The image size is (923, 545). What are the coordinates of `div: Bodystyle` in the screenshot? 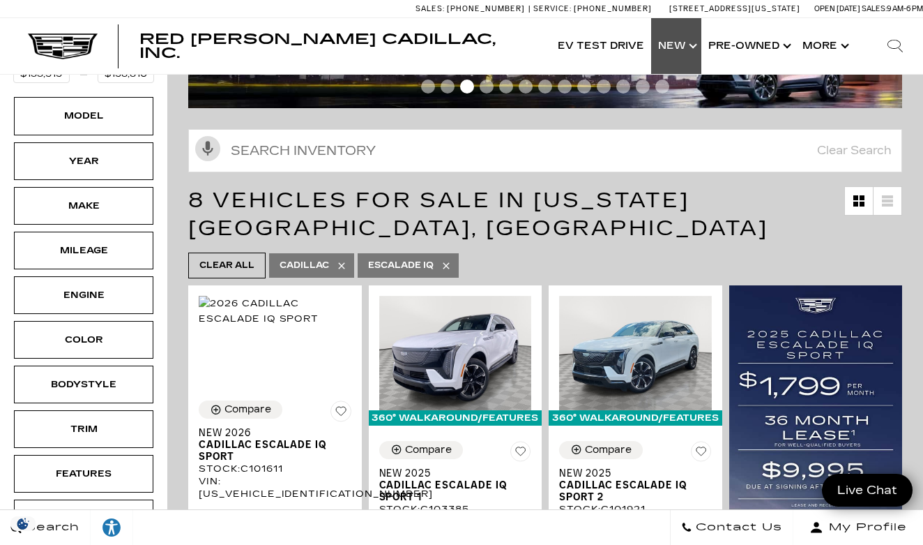 It's located at (84, 384).